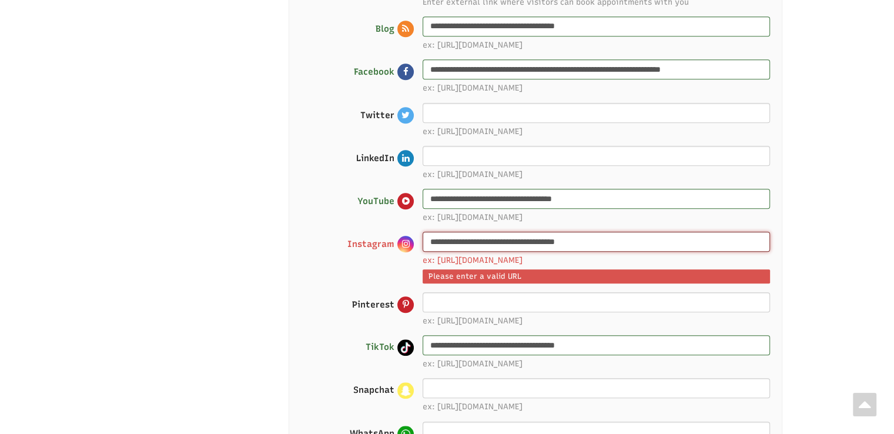  What do you see at coordinates (387, 113) in the screenshot?
I see `label: Twitter` at bounding box center [387, 113].